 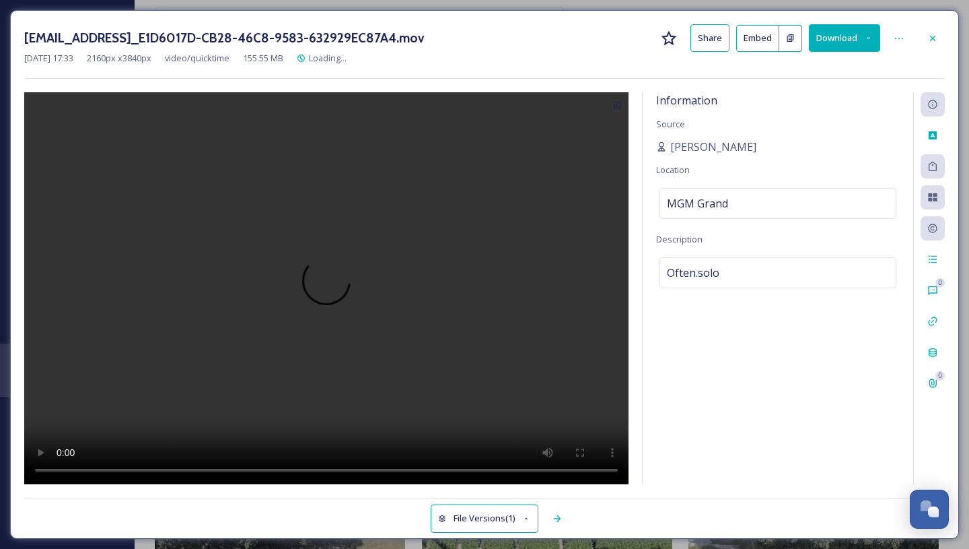 I want to click on button: Open Chat, so click(x=930, y=509).